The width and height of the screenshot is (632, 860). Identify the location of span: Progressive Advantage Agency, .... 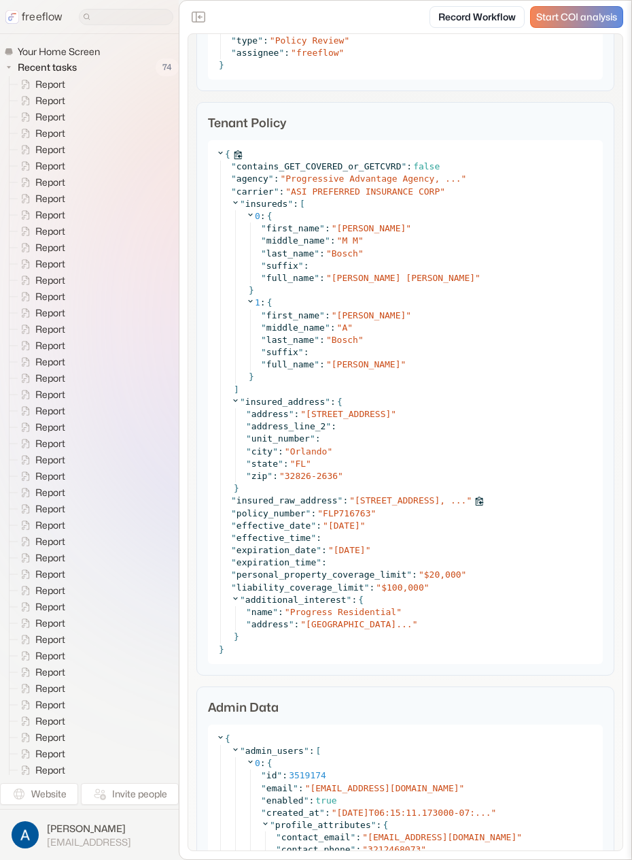
(373, 178).